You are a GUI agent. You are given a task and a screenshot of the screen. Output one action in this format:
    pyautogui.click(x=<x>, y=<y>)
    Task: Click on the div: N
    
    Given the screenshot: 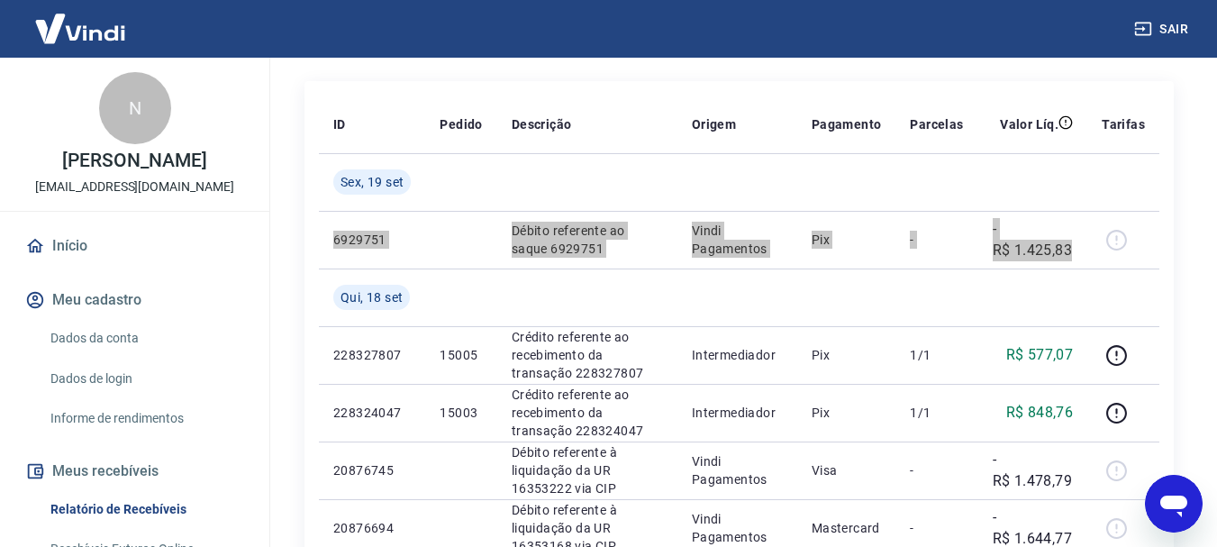 What is the action you would take?
    pyautogui.click(x=135, y=108)
    